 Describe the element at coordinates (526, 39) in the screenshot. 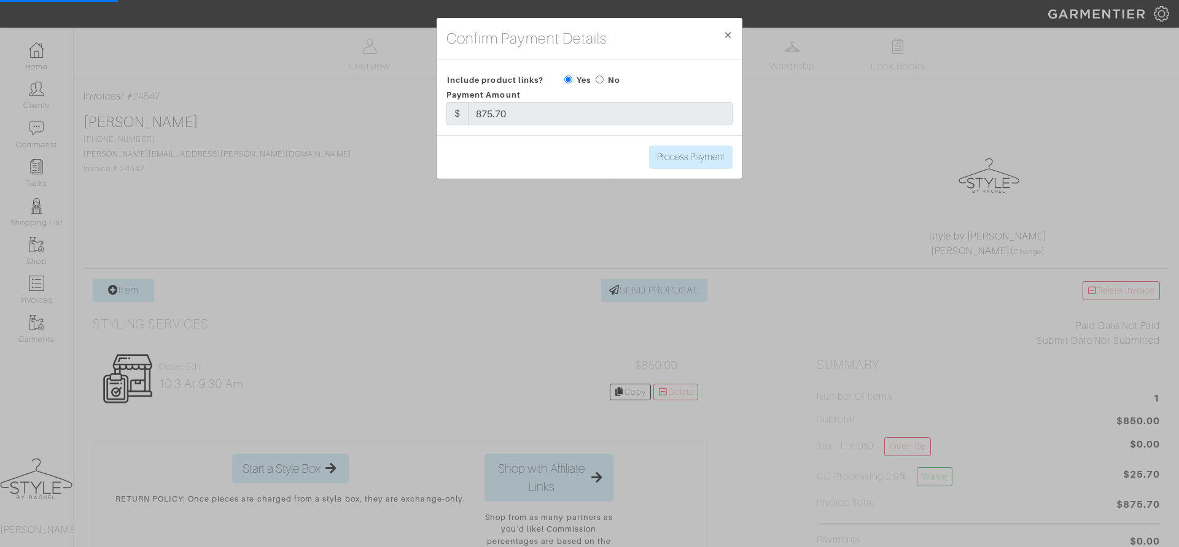

I see `h4: Confirm Payment Details` at that location.